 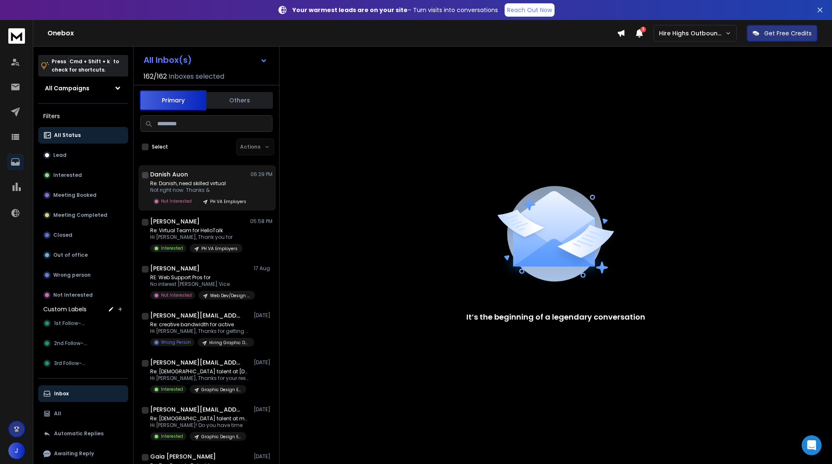 I want to click on span: J, so click(x=17, y=451).